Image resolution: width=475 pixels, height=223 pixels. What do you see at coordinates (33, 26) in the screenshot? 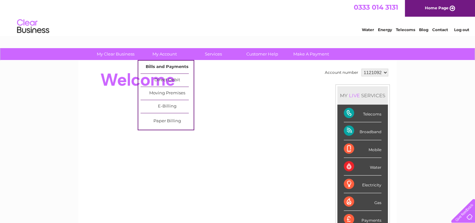
I see `img: logo.png` at bounding box center [33, 26].